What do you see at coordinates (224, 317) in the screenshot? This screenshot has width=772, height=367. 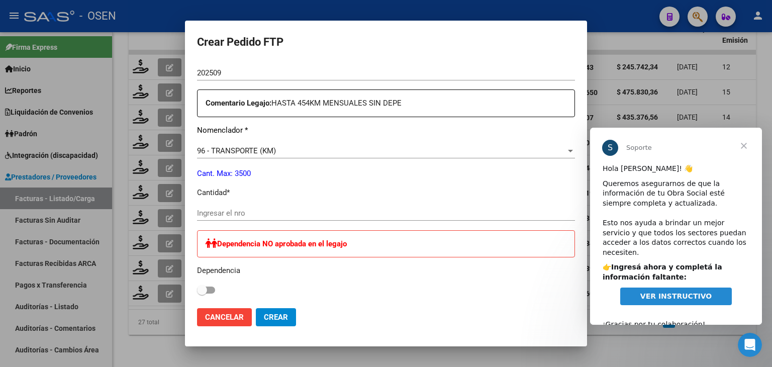 I see `button: Cancelar` at bounding box center [224, 317].